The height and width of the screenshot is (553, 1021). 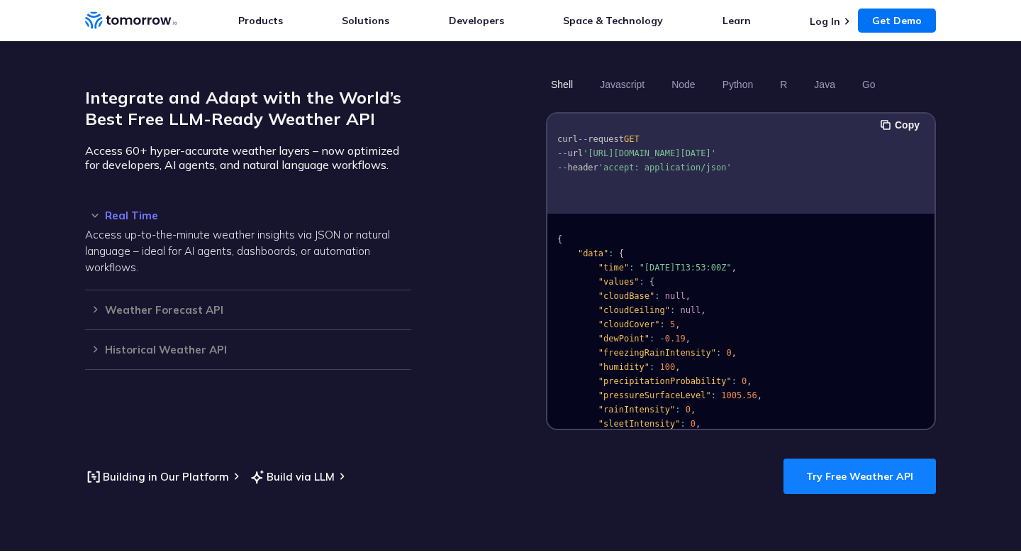 What do you see at coordinates (860, 476) in the screenshot?
I see `a: Try Free Weather API` at bounding box center [860, 476].